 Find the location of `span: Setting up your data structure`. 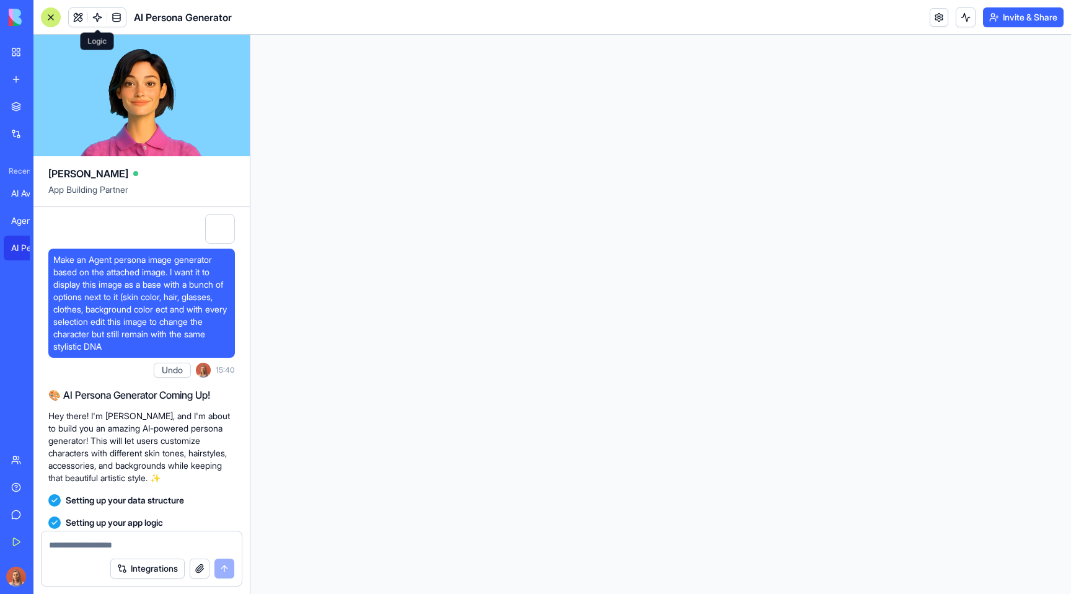

span: Setting up your data structure is located at coordinates (125, 500).